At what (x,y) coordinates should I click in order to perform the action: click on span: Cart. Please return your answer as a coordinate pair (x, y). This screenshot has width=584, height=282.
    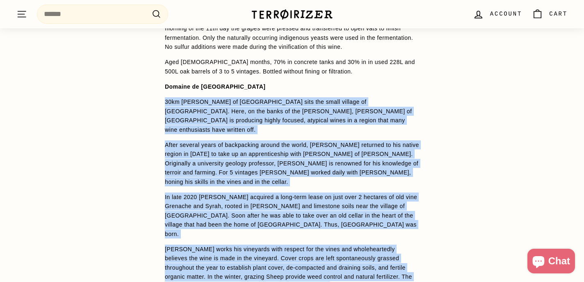
    Looking at the image, I should click on (558, 14).